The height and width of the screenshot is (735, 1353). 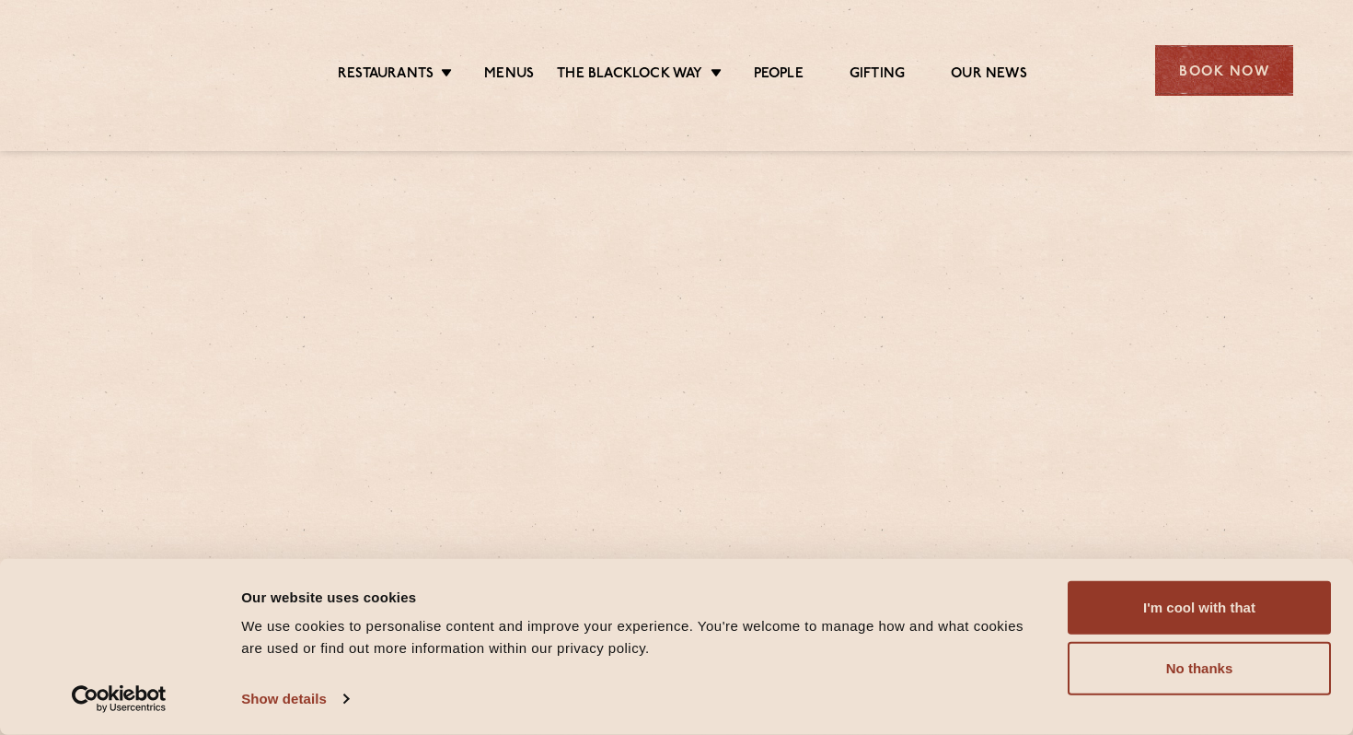 What do you see at coordinates (644, 637) in the screenshot?
I see `div: We use cookies to personalise content and improve your experience. You're welcome to manage how a...` at bounding box center [644, 637].